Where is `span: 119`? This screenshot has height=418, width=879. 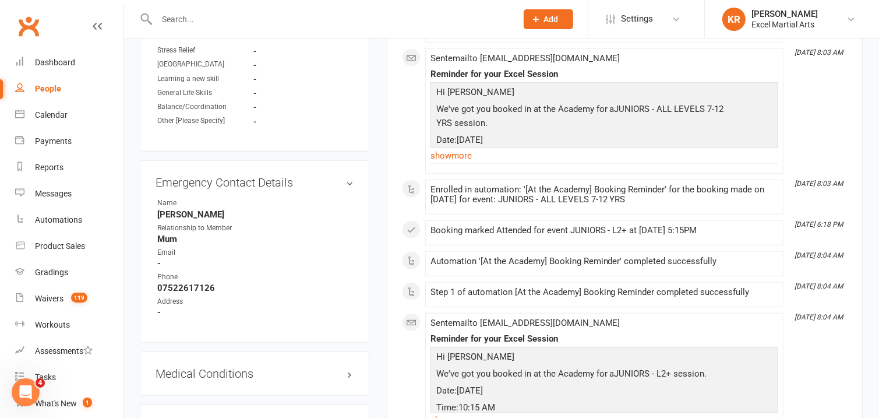 span: 119 is located at coordinates (79, 297).